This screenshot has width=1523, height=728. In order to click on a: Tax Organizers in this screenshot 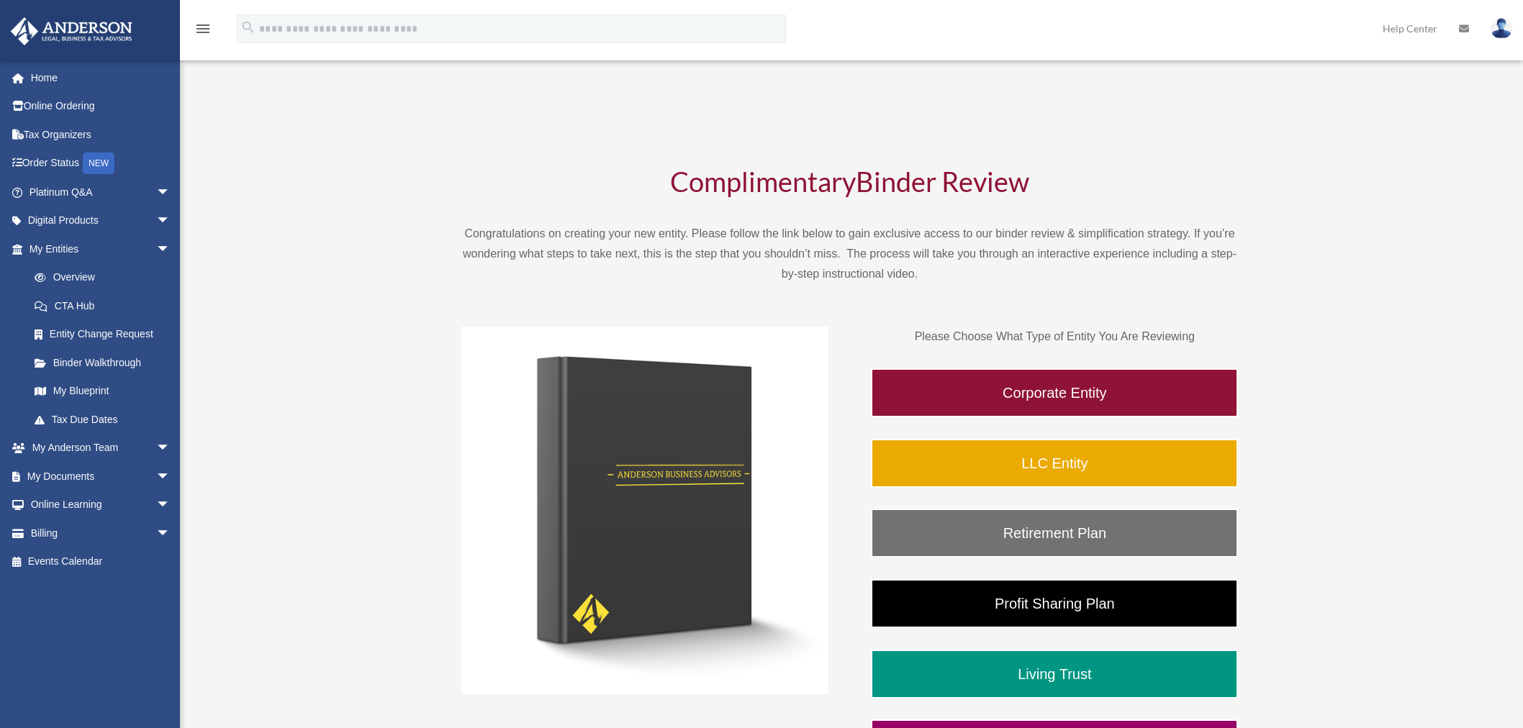, I will do `click(101, 135)`.